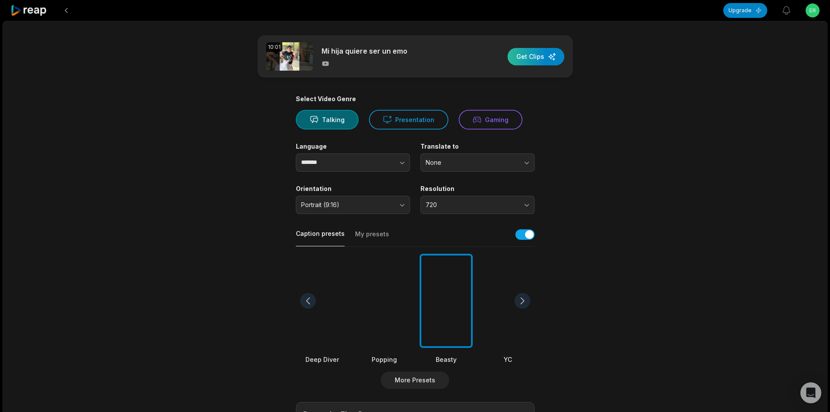 Image resolution: width=830 pixels, height=412 pixels. I want to click on button: My presets, so click(372, 238).